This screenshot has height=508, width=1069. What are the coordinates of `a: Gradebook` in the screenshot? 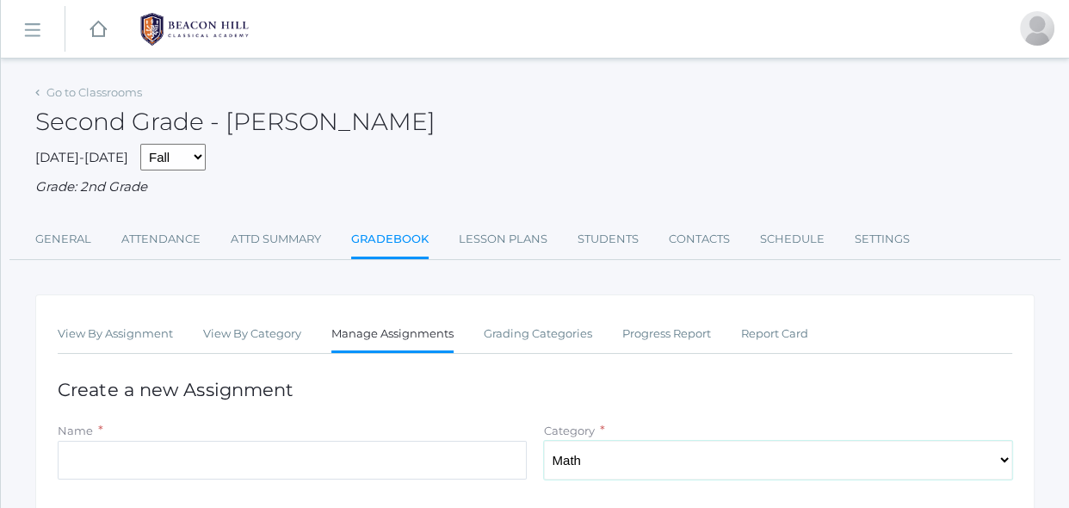 It's located at (390, 240).